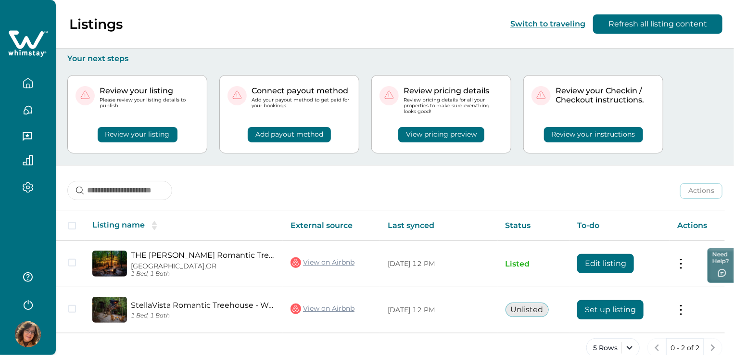  I want to click on button: View pricing preview, so click(441, 135).